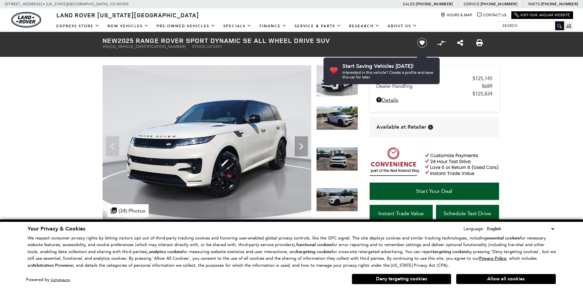 Image resolution: width=583 pixels, height=289 pixels. I want to click on span: $125,145, so click(483, 78).